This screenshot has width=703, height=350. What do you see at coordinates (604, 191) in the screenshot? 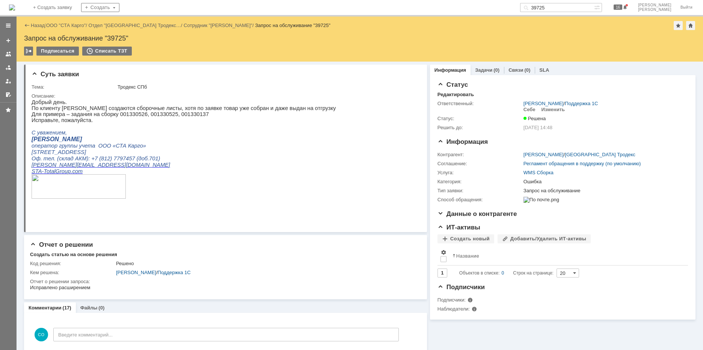
I see `div: Запрос на обслуживание` at bounding box center [604, 191].